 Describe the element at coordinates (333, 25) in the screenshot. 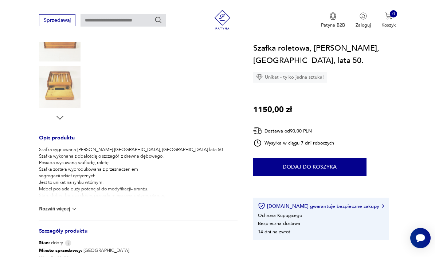

I see `p: Patyna B2B` at that location.